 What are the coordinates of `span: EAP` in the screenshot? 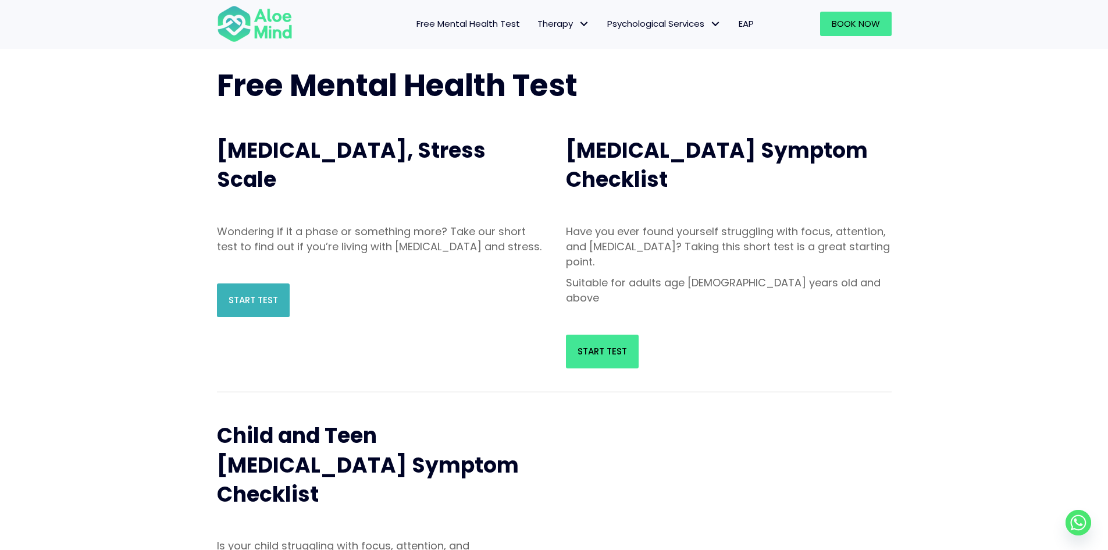 It's located at (746, 23).